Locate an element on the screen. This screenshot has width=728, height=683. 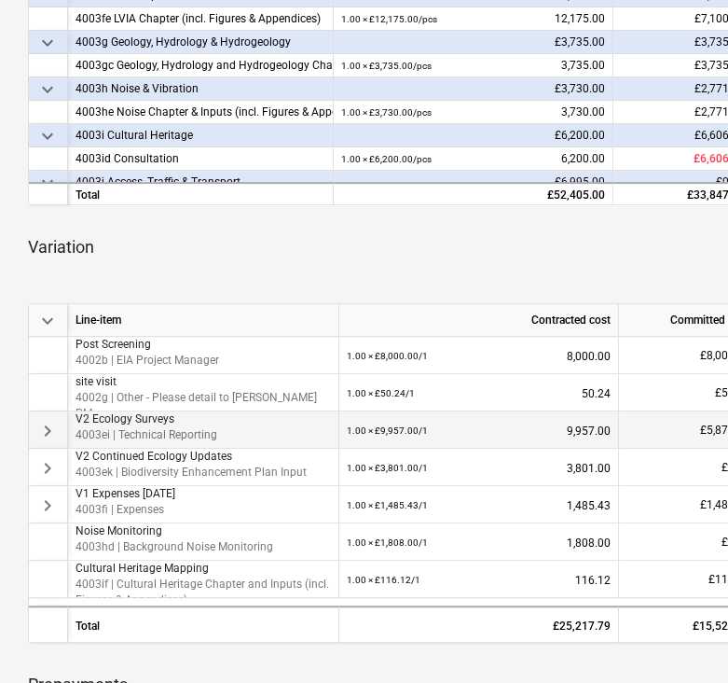
div: 50.24 is located at coordinates (478, 393).